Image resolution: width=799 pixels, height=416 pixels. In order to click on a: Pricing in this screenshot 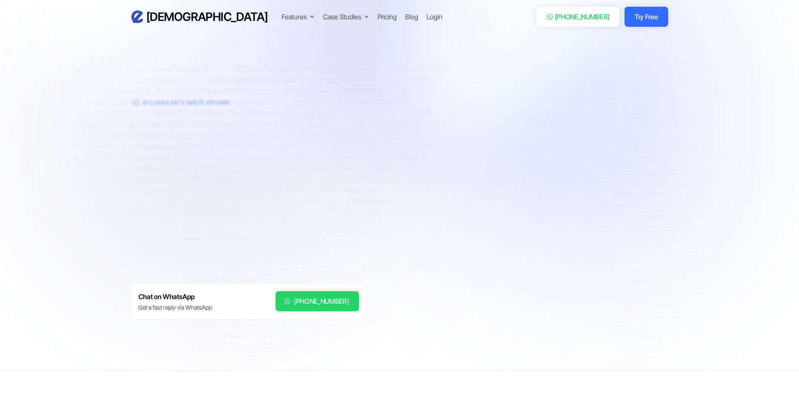, I will do `click(387, 17)`.